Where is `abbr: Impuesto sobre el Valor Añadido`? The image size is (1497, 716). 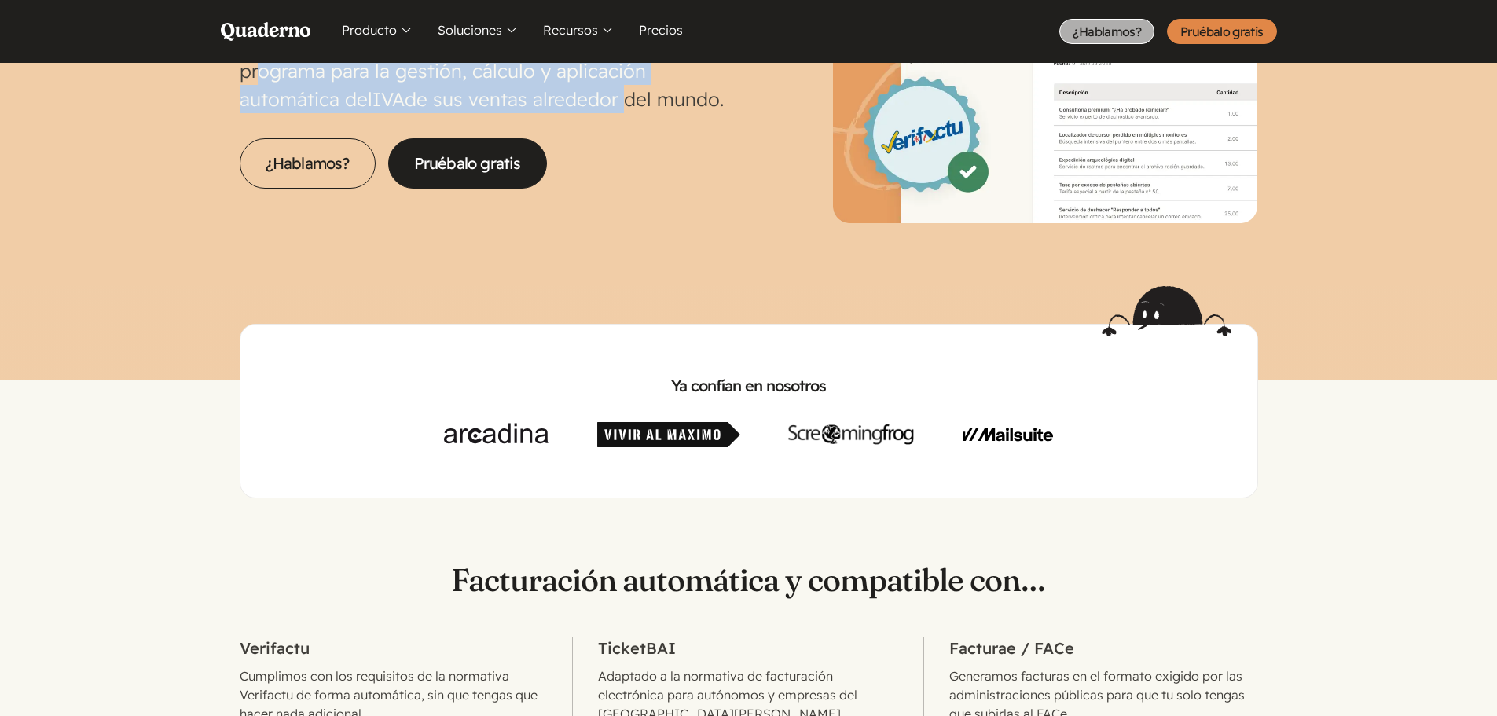 abbr: Impuesto sobre el Valor Añadido is located at coordinates (388, 99).